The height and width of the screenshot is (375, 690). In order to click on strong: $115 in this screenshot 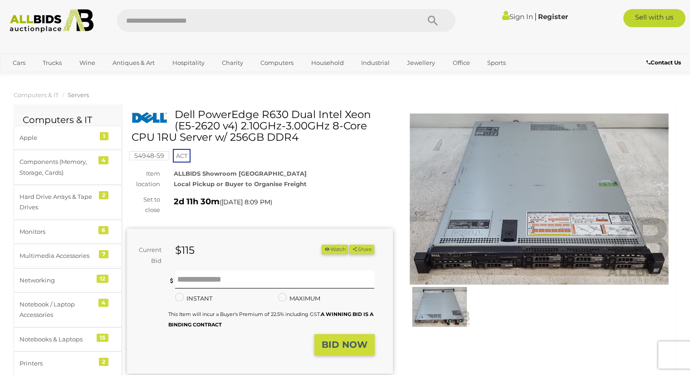, I will do `click(185, 250)`.